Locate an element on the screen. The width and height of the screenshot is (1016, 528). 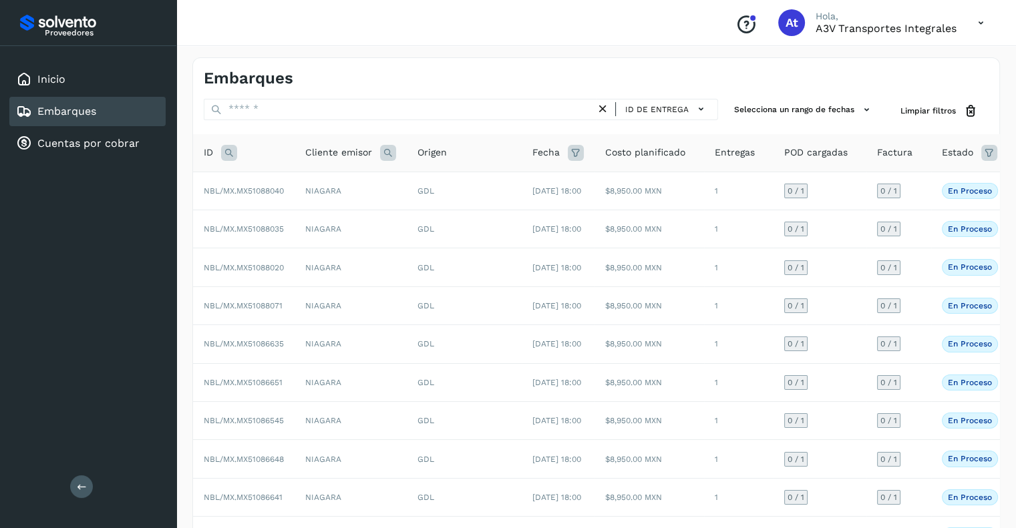
span: NBL/MX.MX51086648 is located at coordinates (244, 460).